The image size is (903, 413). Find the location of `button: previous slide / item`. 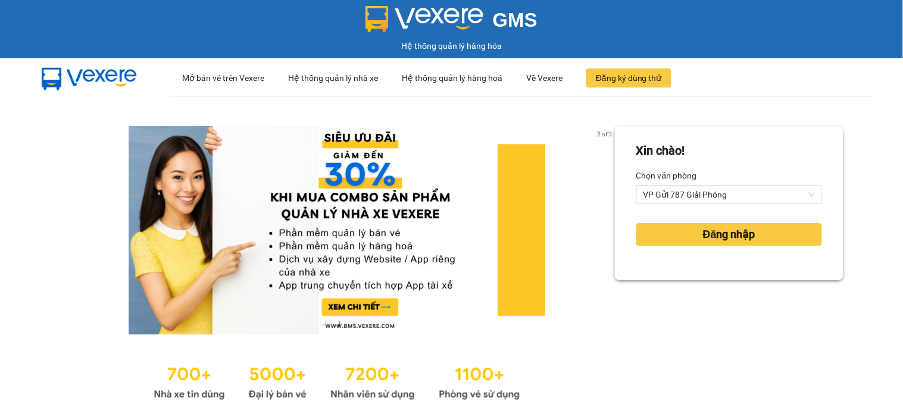

button: previous slide / item is located at coordinates (68, 230).